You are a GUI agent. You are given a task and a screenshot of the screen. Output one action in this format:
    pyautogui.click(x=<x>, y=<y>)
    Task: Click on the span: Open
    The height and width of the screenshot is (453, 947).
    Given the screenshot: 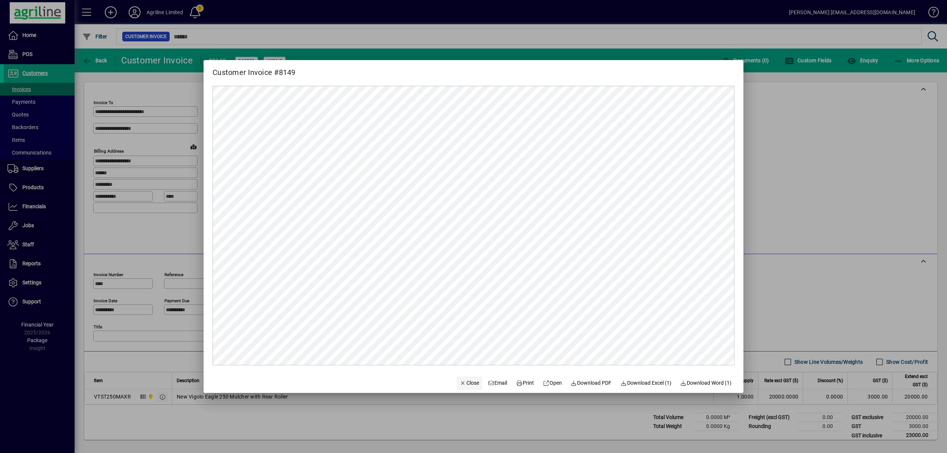 What is the action you would take?
    pyautogui.click(x=552, y=383)
    